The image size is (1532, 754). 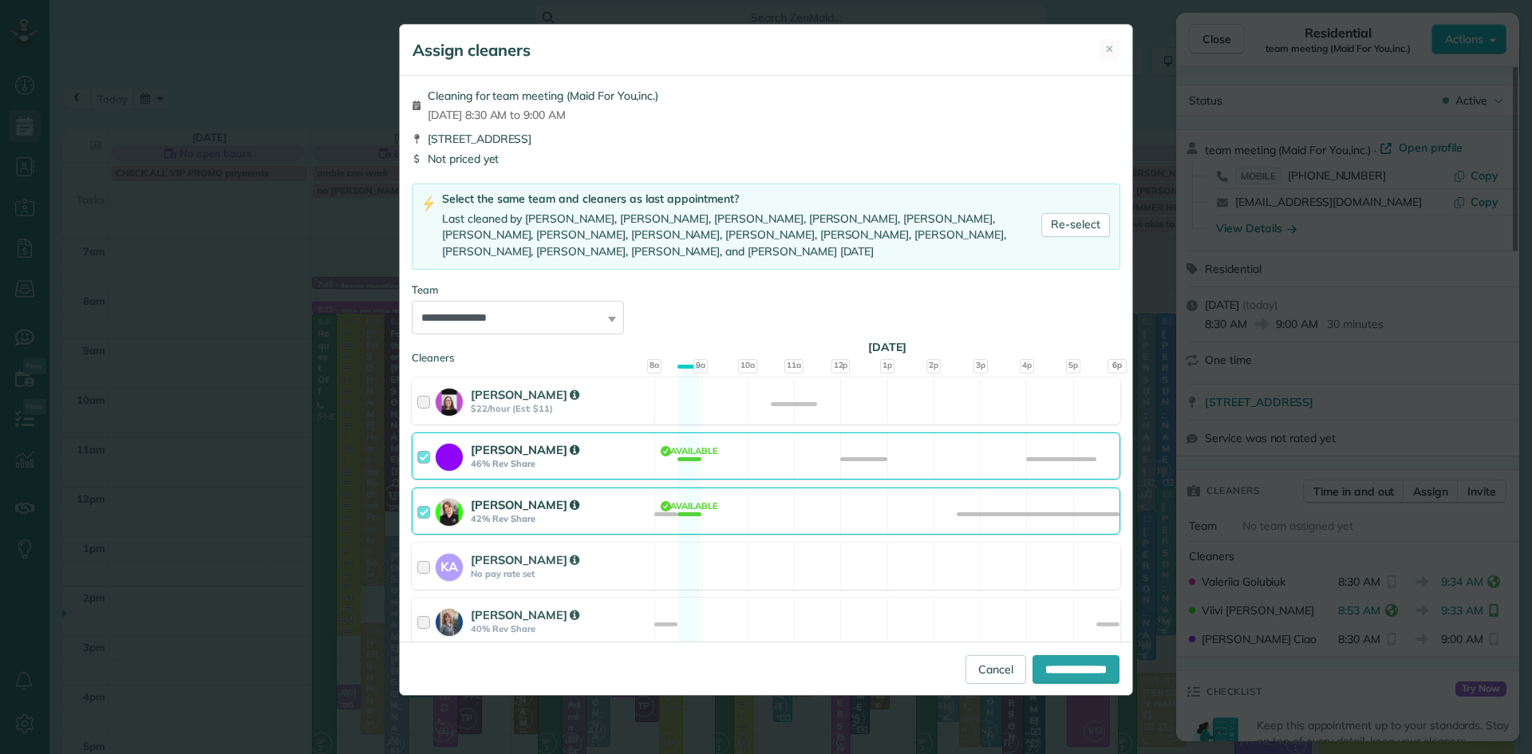 I want to click on a: Cancel, so click(x=996, y=669).